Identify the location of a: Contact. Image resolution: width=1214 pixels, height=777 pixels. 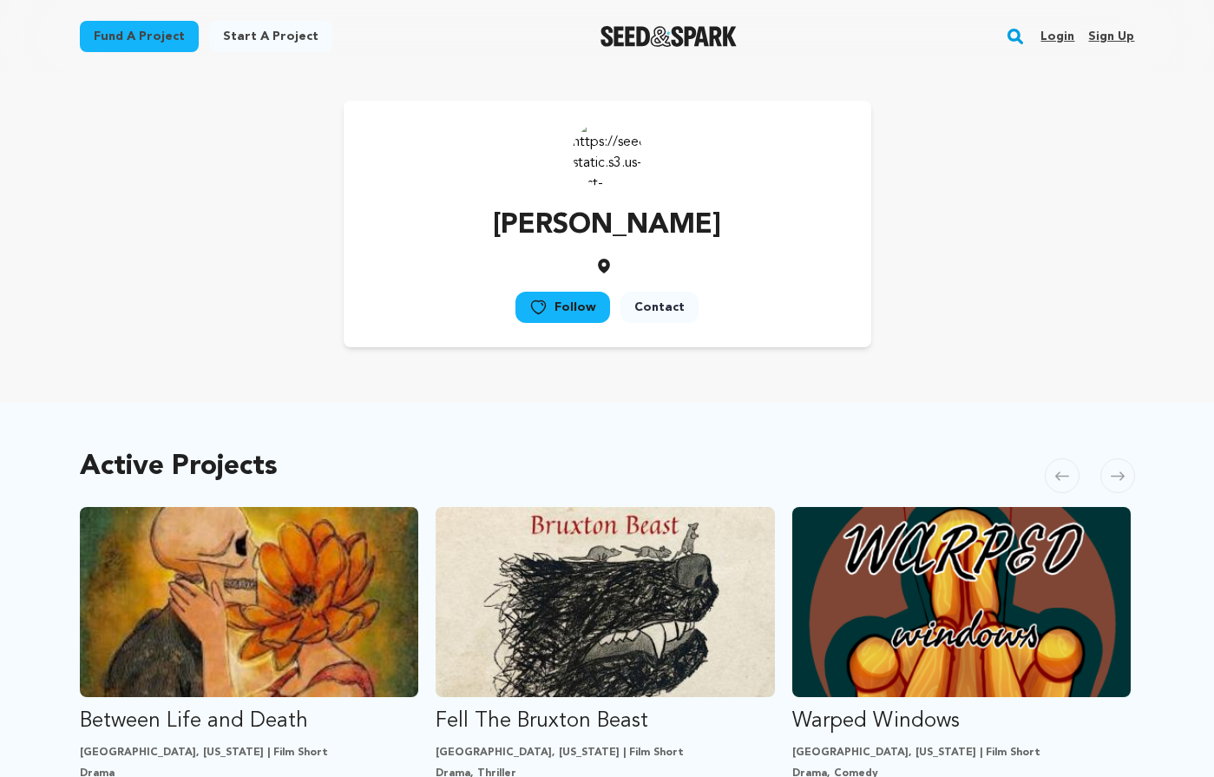
(660, 307).